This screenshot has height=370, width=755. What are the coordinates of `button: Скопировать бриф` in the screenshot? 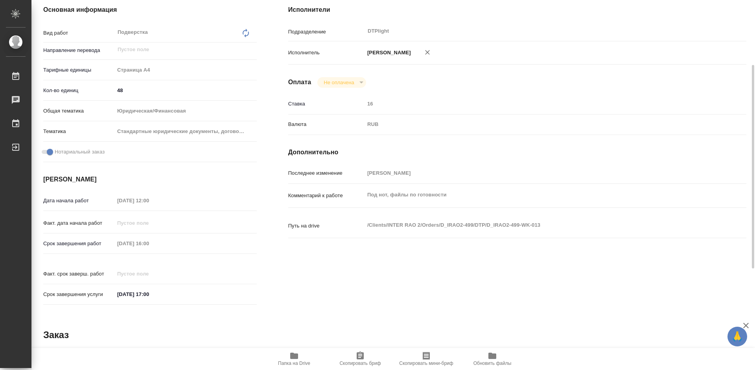 It's located at (360, 359).